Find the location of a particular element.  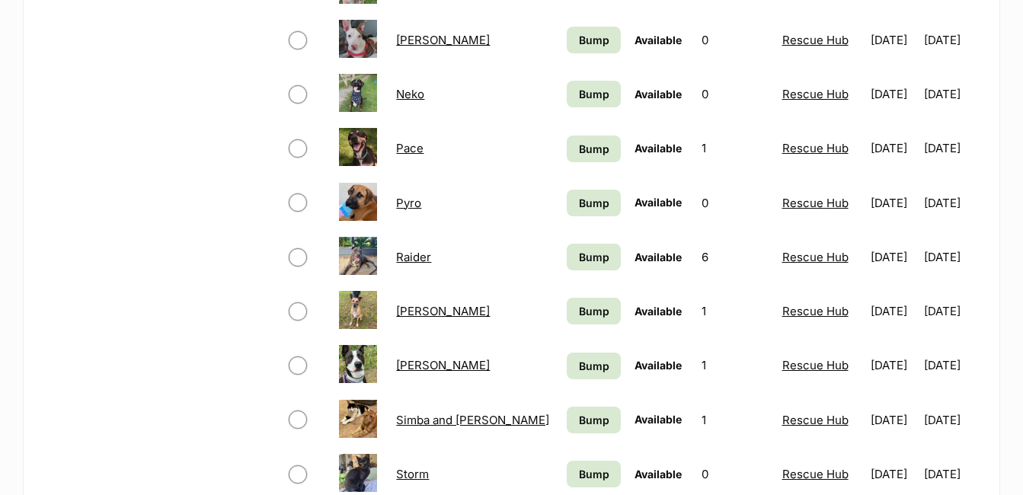

a: Raider is located at coordinates (413, 257).